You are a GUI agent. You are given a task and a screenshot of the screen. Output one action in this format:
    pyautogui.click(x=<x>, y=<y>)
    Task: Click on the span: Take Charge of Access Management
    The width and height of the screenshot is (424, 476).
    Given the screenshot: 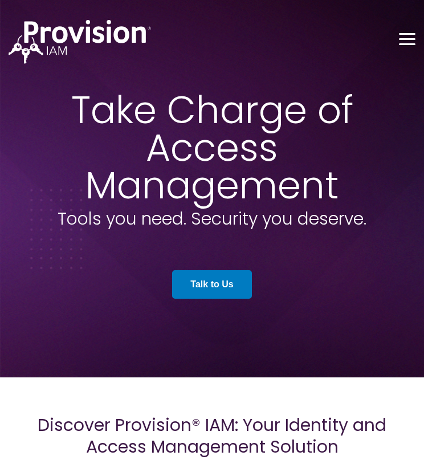 What is the action you would take?
    pyautogui.click(x=212, y=148)
    